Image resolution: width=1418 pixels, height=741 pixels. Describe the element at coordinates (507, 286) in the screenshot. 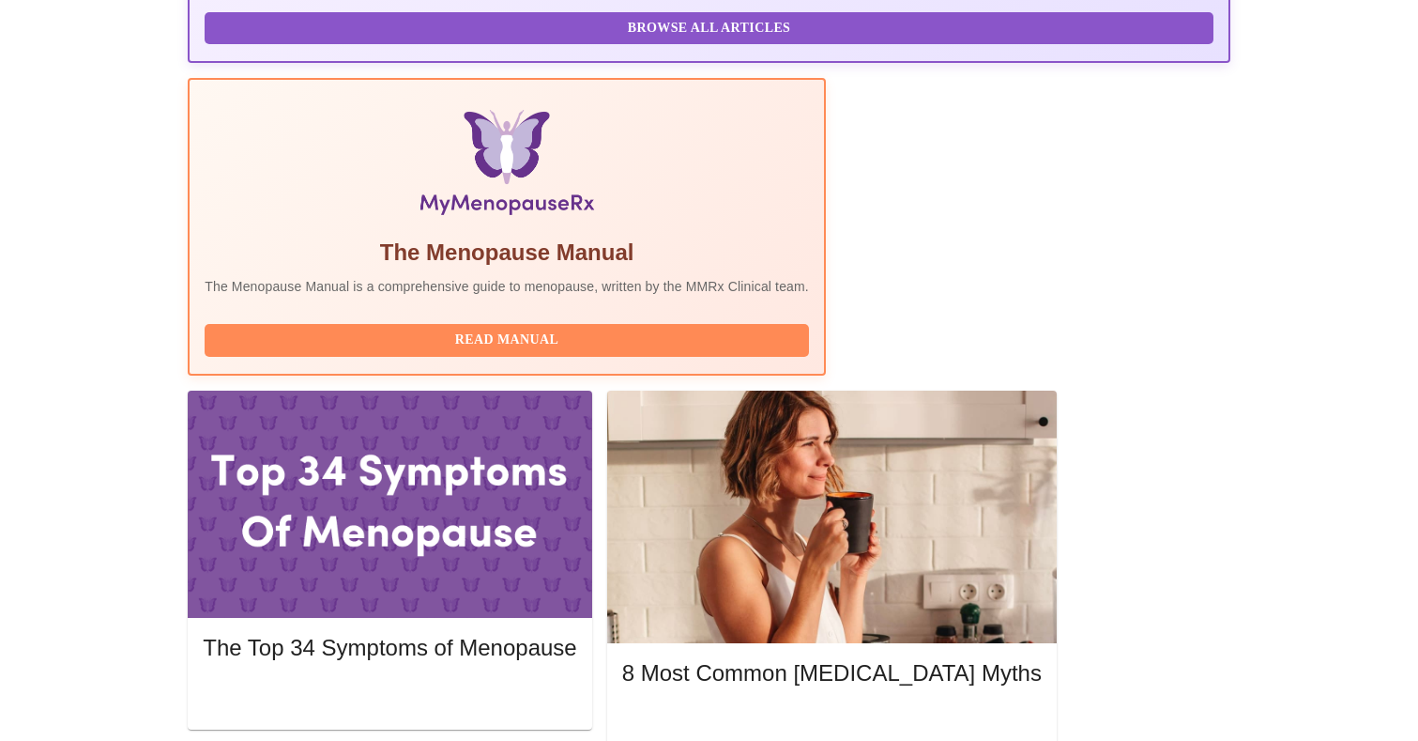

I see `p: The Menopause Manual is a comprehensive guide to menopause, written by the MMRx Clinical team.` at that location.